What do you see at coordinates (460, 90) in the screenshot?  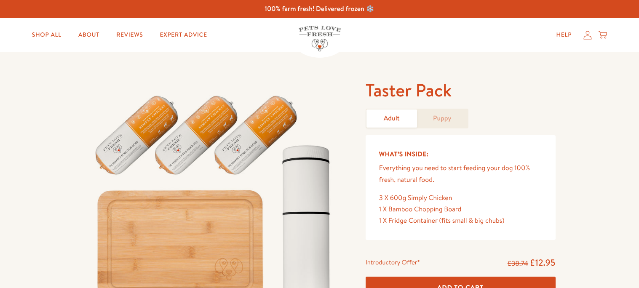 I see `h1: Taster Pack` at bounding box center [460, 90].